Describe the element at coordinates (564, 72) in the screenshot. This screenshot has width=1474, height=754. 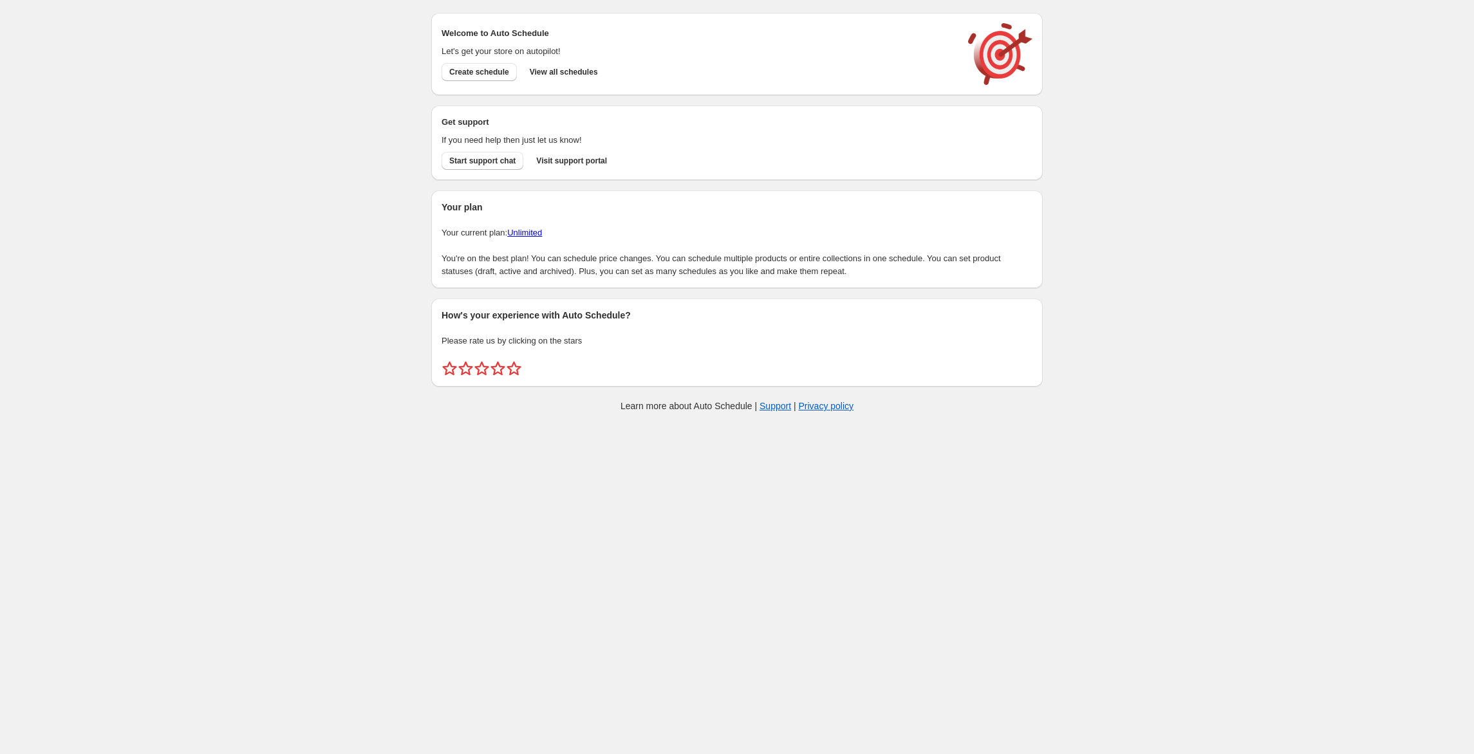
I see `span: View all schedules` at that location.